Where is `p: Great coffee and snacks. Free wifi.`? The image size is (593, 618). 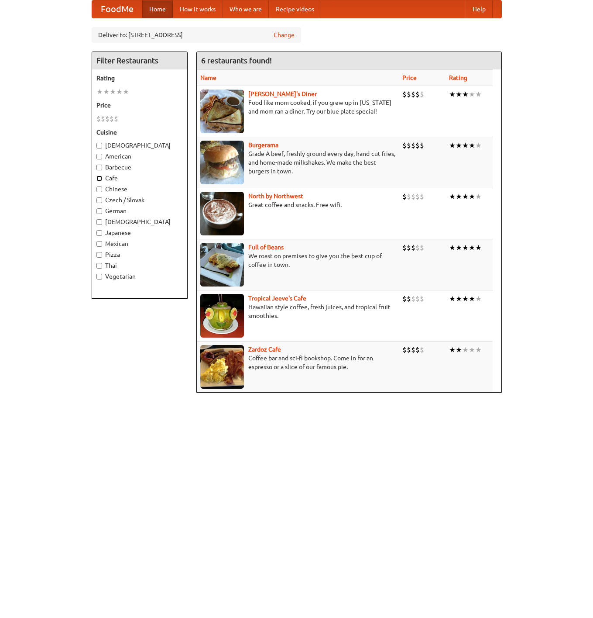 p: Great coffee and snacks. Free wifi. is located at coordinates (298, 205).